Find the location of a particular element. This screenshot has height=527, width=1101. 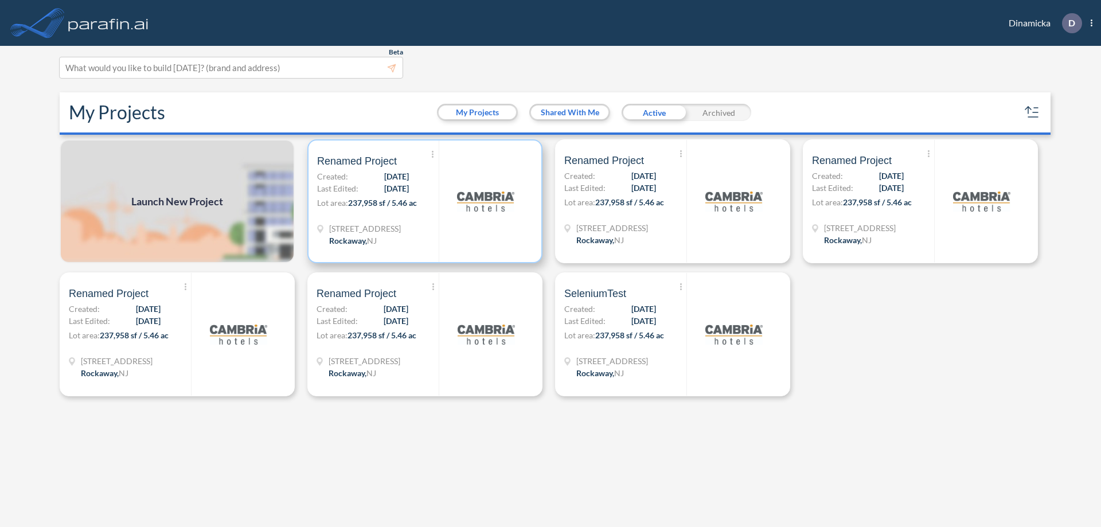

div: Active is located at coordinates (654, 112).